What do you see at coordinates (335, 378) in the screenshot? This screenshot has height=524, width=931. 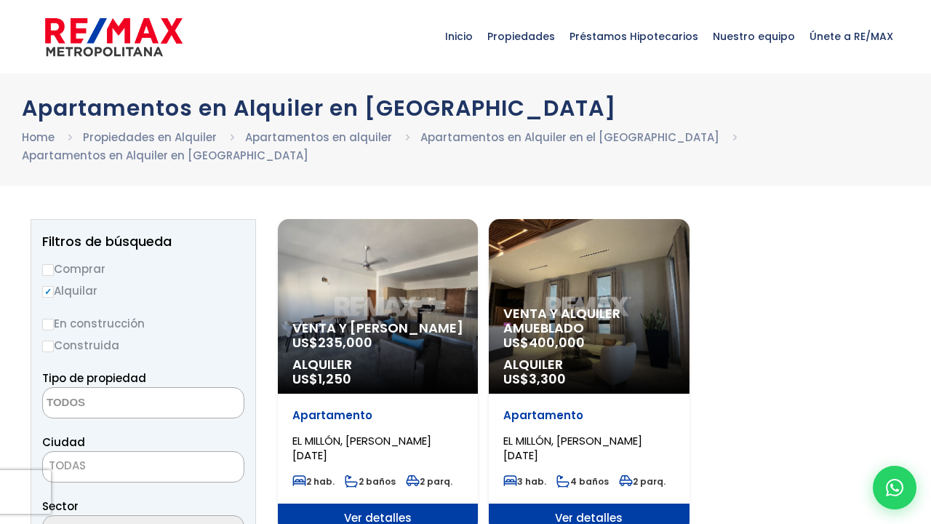 I see `span: 1,250` at bounding box center [335, 378].